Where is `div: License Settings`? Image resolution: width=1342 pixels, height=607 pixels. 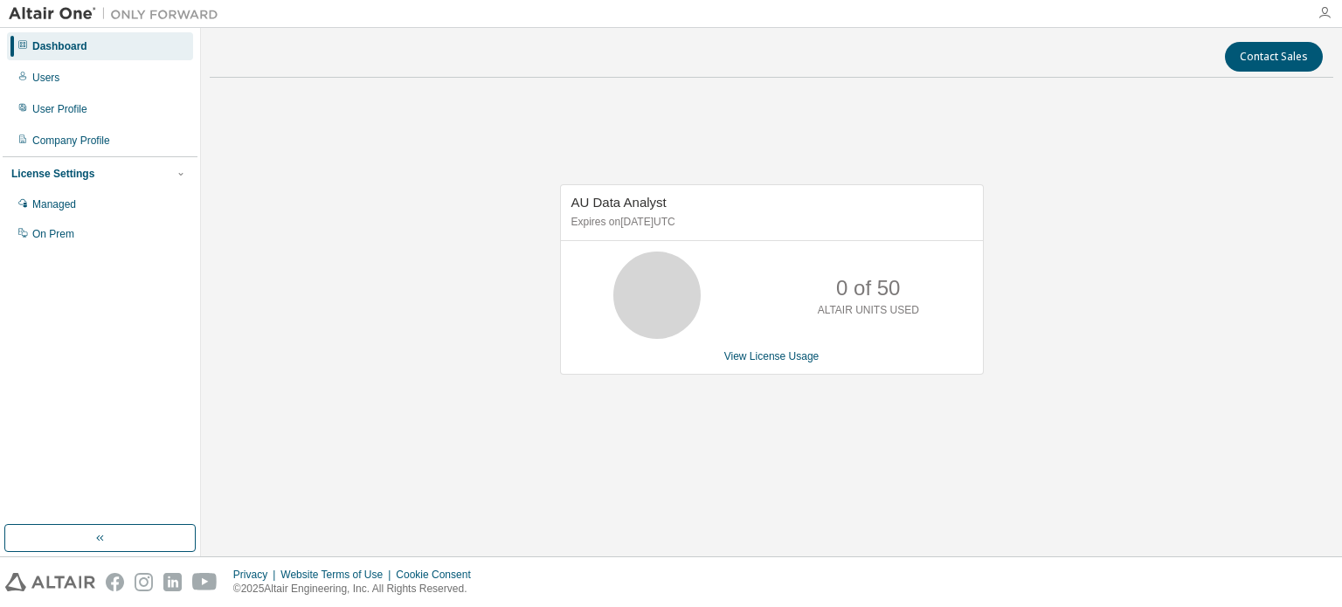 div: License Settings is located at coordinates (52, 174).